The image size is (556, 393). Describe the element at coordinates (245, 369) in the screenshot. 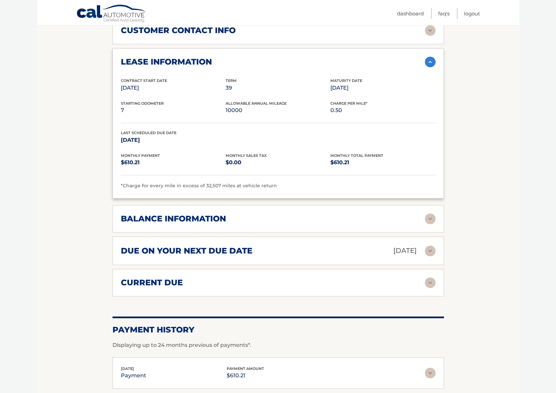

I see `span: payment amount` at that location.